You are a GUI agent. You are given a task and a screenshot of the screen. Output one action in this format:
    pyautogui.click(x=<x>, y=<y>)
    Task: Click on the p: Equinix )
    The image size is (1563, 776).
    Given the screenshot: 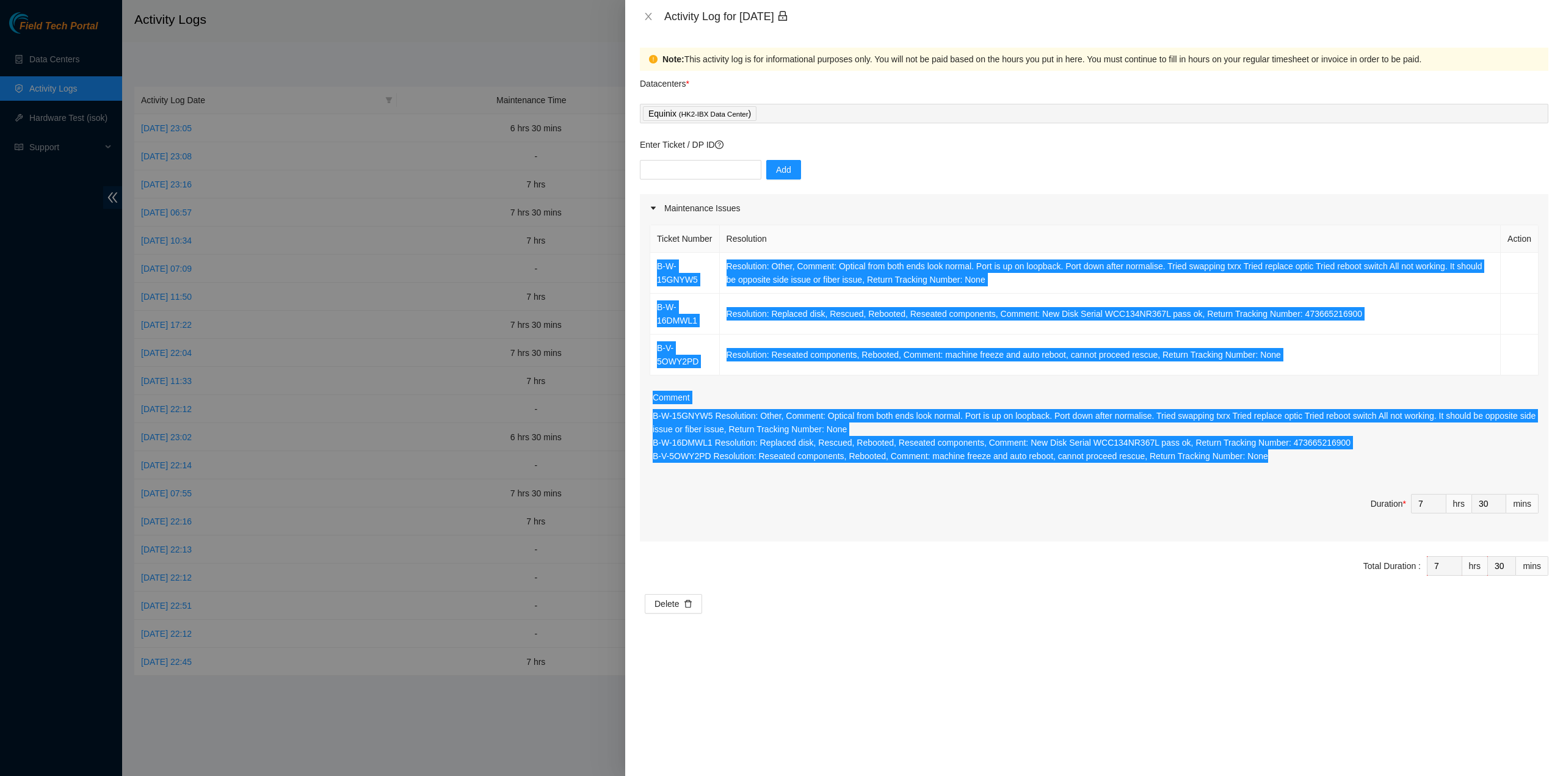 What is the action you would take?
    pyautogui.click(x=700, y=114)
    